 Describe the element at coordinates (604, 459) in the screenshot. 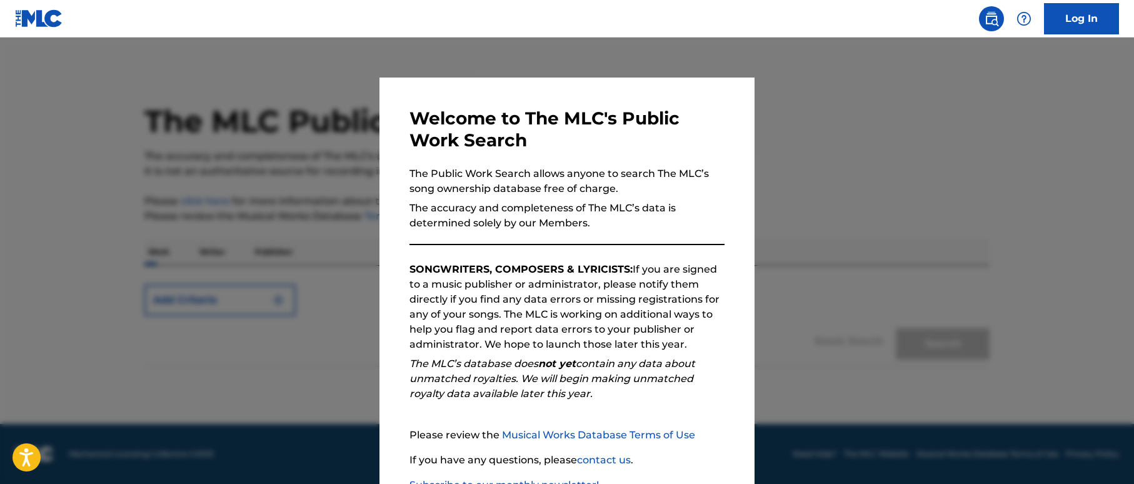

I see `a: contact us` at that location.